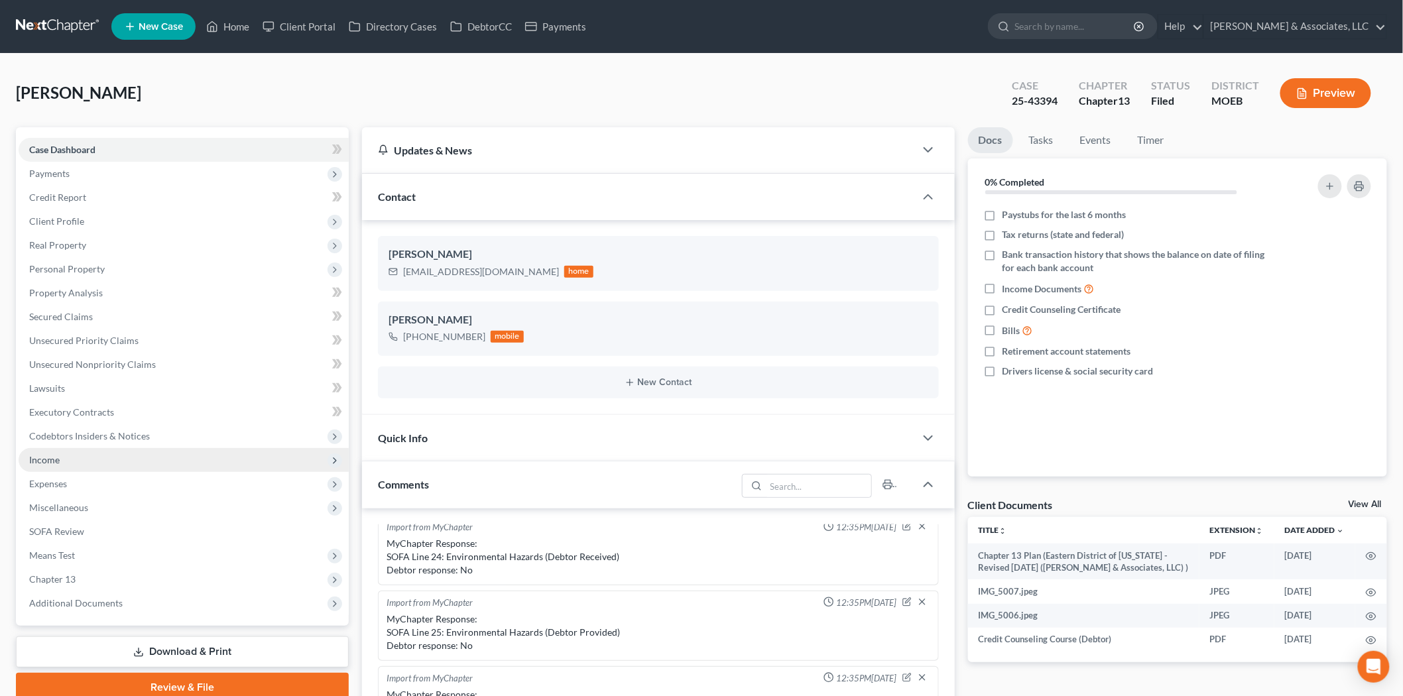 The width and height of the screenshot is (1403, 696). What do you see at coordinates (56, 221) in the screenshot?
I see `span: Client Profile` at bounding box center [56, 221].